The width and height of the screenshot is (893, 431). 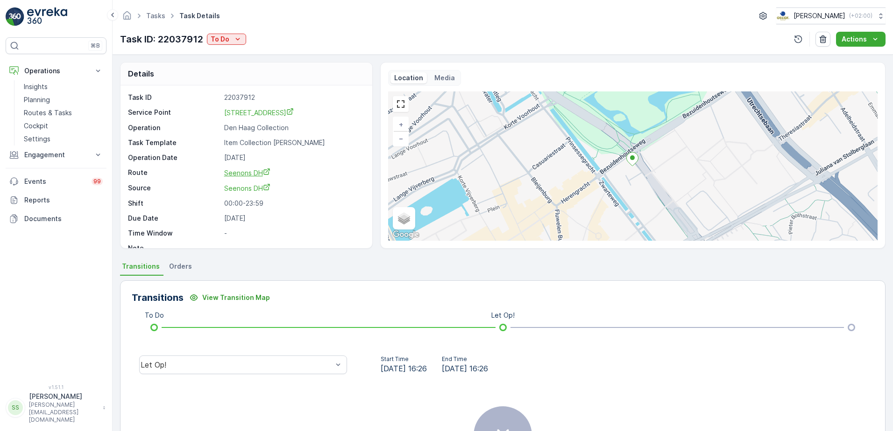 What do you see at coordinates (56, 155) in the screenshot?
I see `p: Engagement` at bounding box center [56, 155].